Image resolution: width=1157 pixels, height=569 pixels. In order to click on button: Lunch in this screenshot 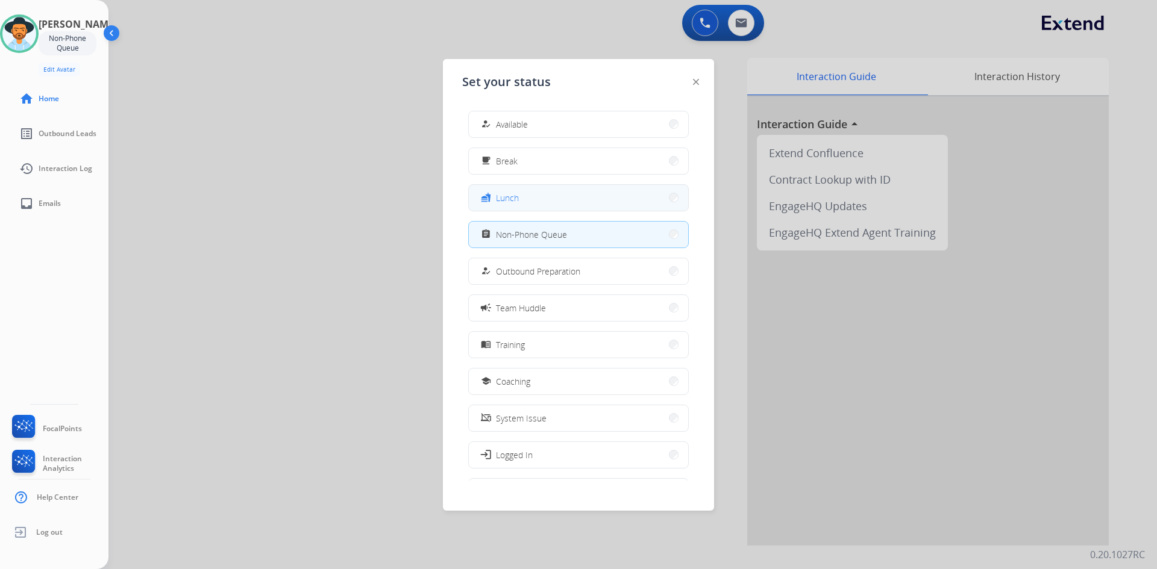, I will do `click(579, 198)`.